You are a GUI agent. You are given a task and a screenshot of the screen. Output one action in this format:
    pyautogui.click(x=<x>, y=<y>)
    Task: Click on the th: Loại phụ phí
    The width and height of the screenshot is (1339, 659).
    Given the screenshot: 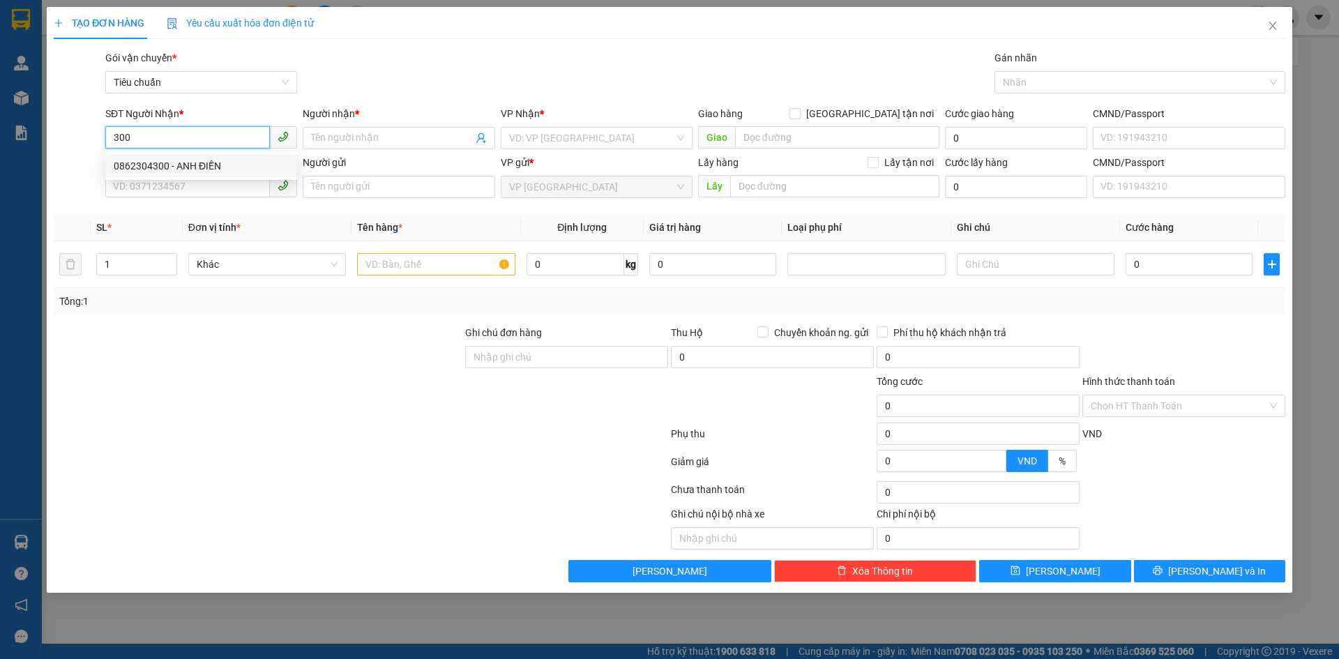 What is the action you would take?
    pyautogui.click(x=866, y=227)
    